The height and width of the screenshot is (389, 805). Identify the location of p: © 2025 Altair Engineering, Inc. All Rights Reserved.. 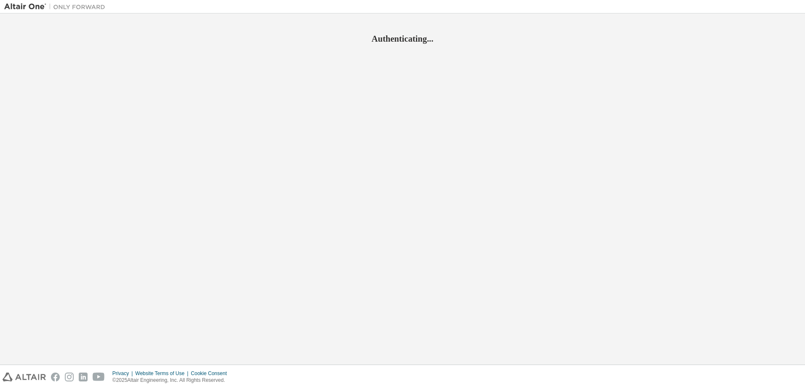
(172, 380).